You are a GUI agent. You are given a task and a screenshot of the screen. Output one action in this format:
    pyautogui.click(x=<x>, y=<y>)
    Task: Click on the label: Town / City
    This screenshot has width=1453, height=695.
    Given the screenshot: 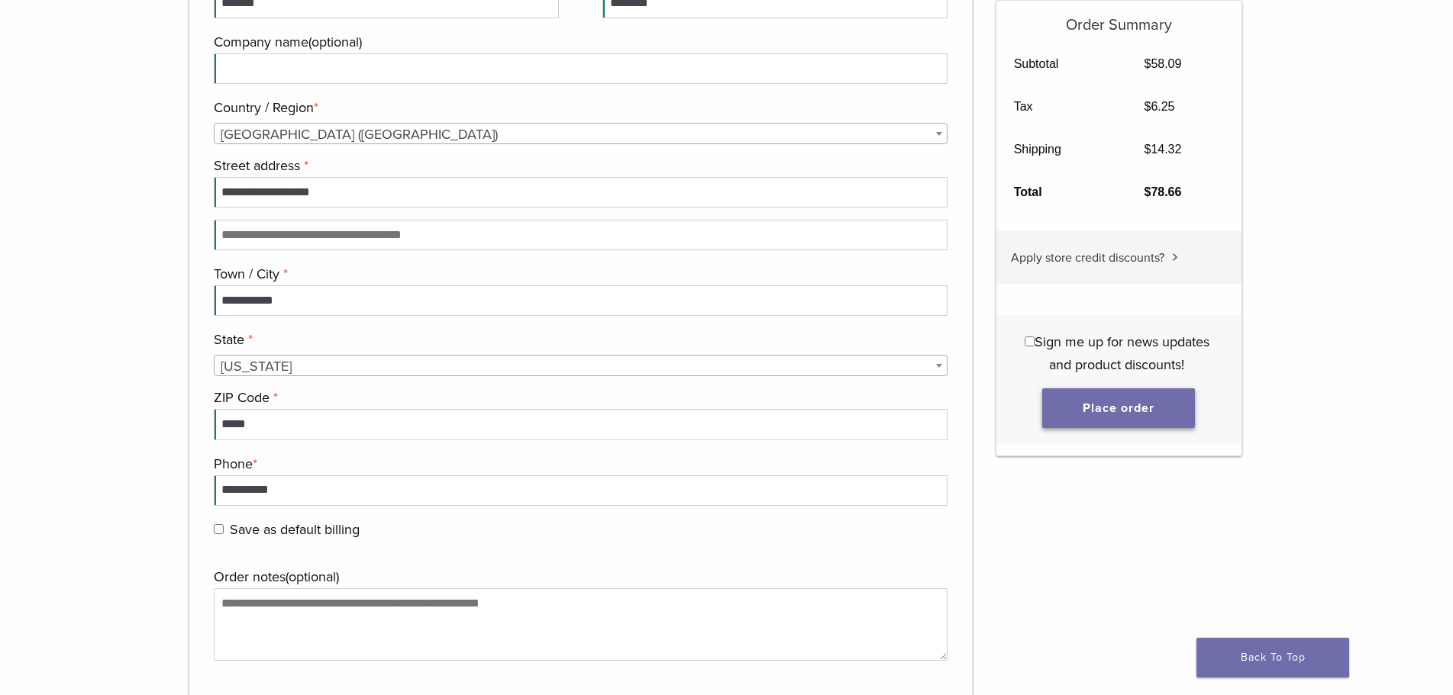 What is the action you would take?
    pyautogui.click(x=579, y=274)
    